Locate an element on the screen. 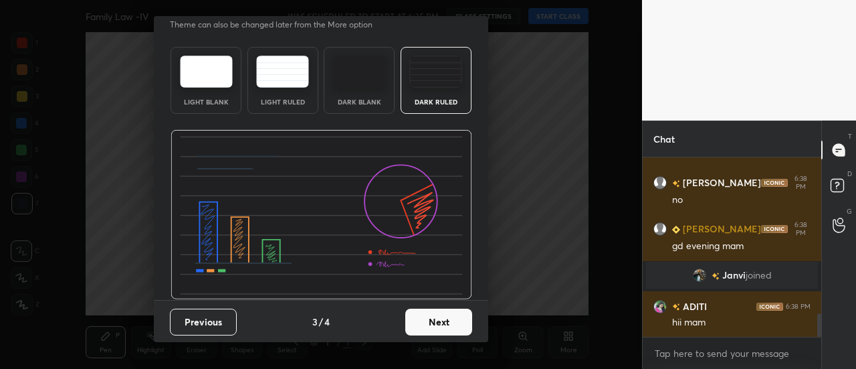  div: Light Blank is located at coordinates (206, 102).